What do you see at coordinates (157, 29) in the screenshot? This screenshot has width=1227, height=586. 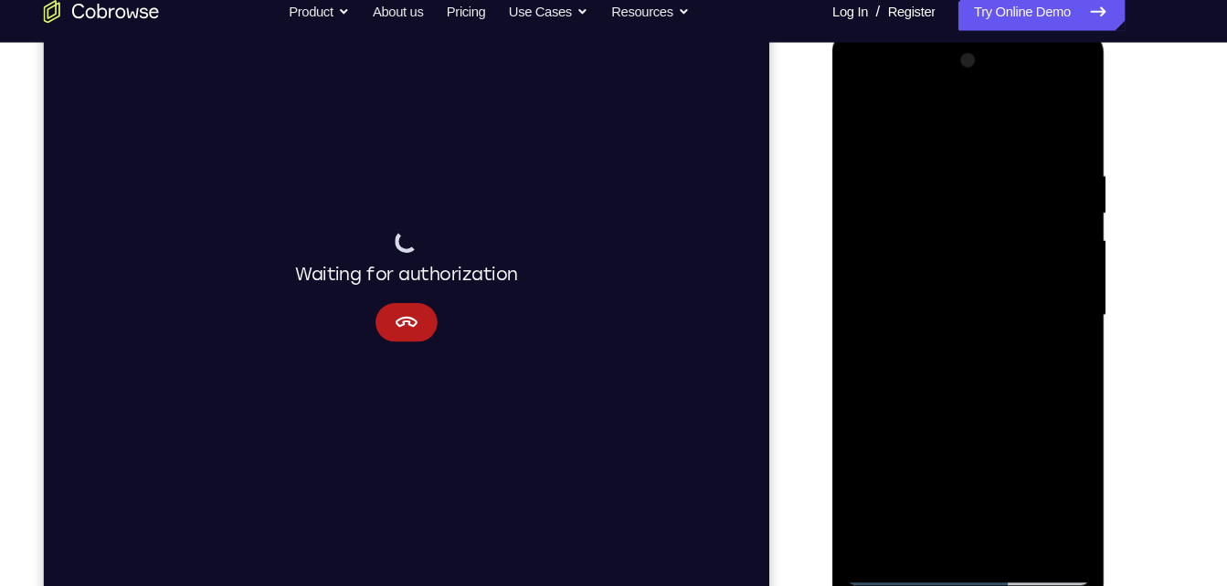 I see `a: Go to the home page` at bounding box center [157, 29].